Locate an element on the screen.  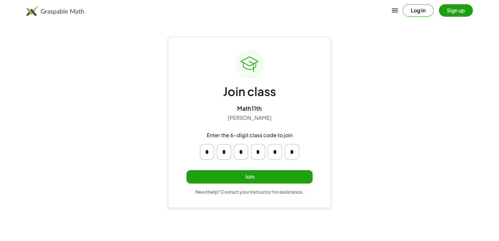
input: Please enter OTP character 1 is located at coordinates (207, 152).